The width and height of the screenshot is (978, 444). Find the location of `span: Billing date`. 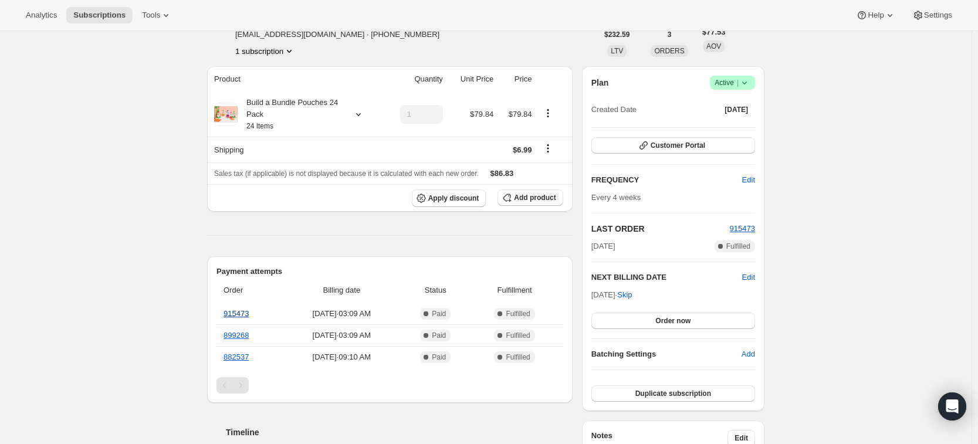

span: Billing date is located at coordinates (341, 290).